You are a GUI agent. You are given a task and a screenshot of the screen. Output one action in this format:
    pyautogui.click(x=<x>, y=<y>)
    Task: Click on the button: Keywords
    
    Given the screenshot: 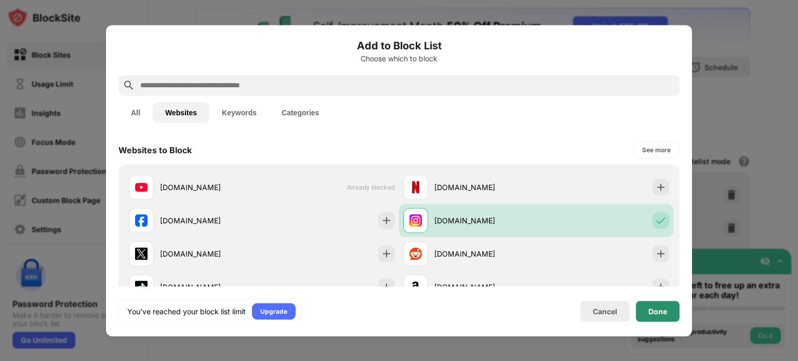 What is the action you would take?
    pyautogui.click(x=239, y=112)
    